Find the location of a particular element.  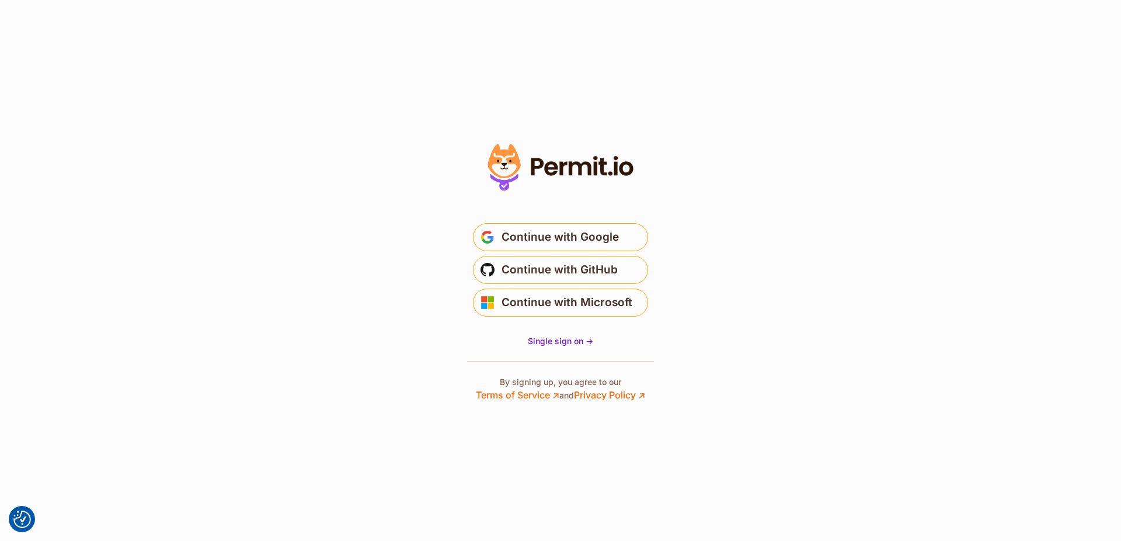

button: Continue with Google is located at coordinates (561, 237).